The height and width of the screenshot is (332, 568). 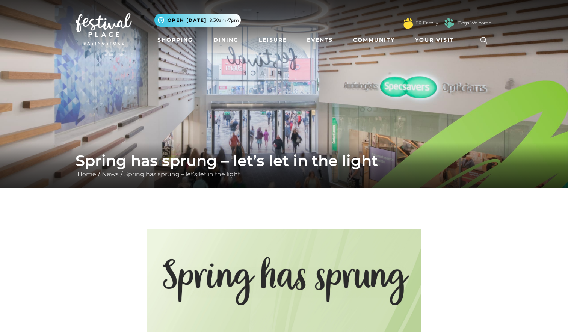 What do you see at coordinates (175, 40) in the screenshot?
I see `a: Shopping` at bounding box center [175, 40].